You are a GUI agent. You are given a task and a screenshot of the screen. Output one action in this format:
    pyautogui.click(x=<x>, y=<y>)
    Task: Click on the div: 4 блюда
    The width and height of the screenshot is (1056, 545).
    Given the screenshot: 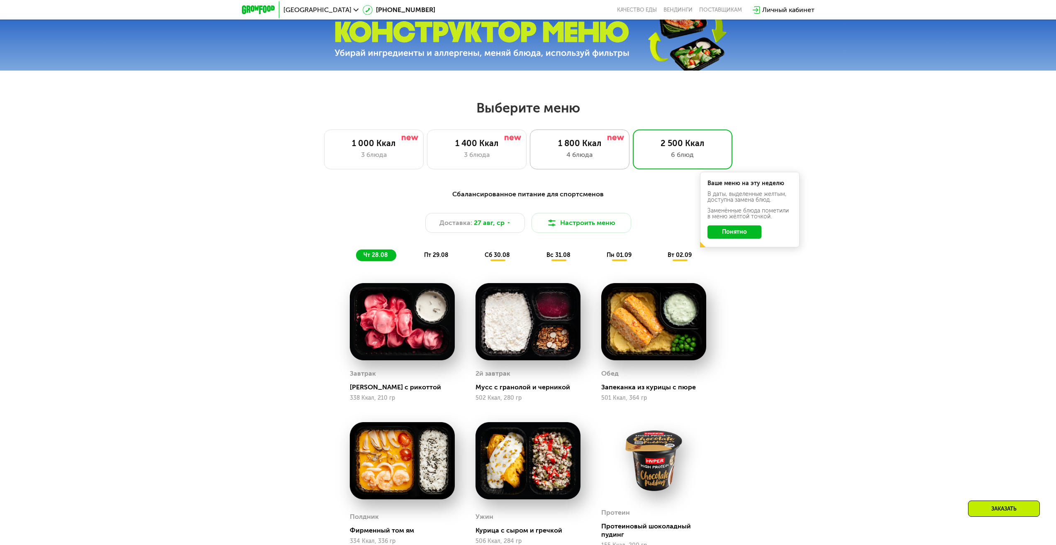 What is the action you would take?
    pyautogui.click(x=579, y=155)
    